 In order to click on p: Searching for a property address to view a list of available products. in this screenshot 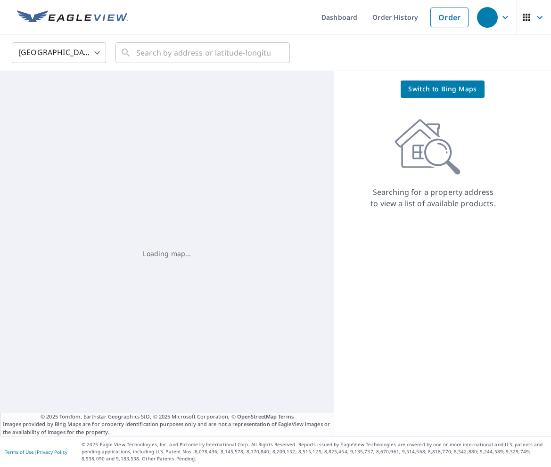, I will do `click(433, 198)`.